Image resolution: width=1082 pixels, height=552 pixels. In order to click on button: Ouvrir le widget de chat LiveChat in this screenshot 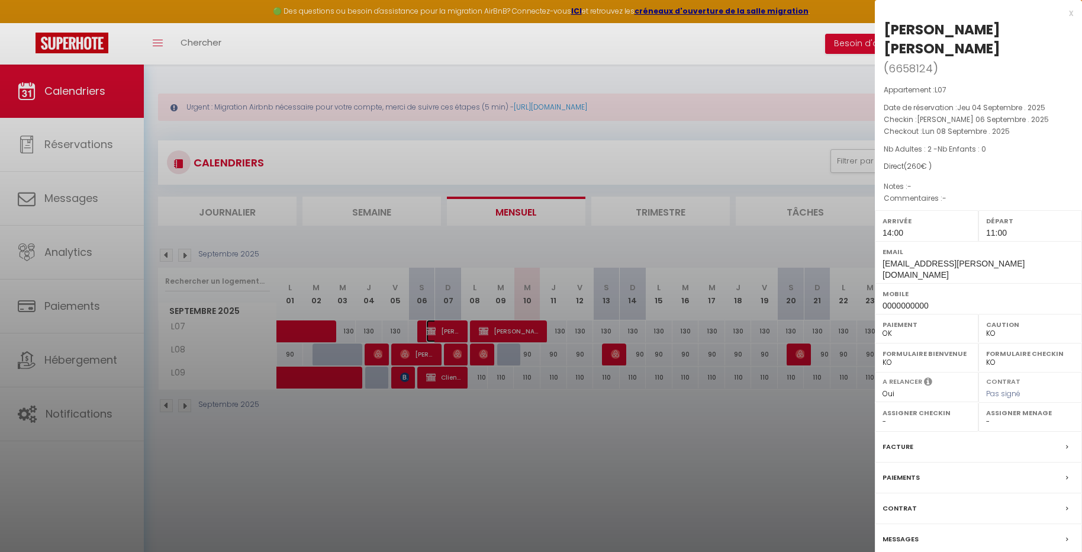, I will do `click(27, 22)`.